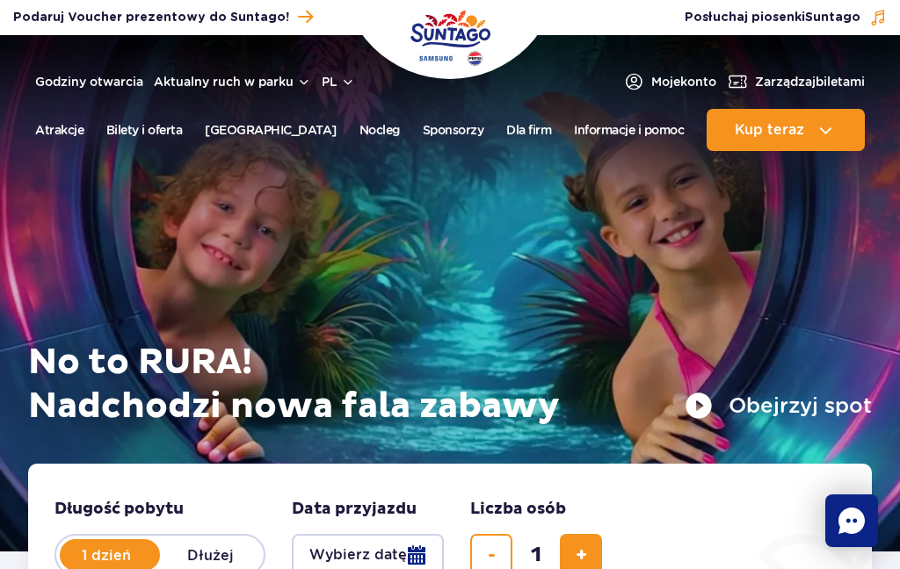 Image resolution: width=900 pixels, height=569 pixels. I want to click on a: Mojekonto, so click(670, 82).